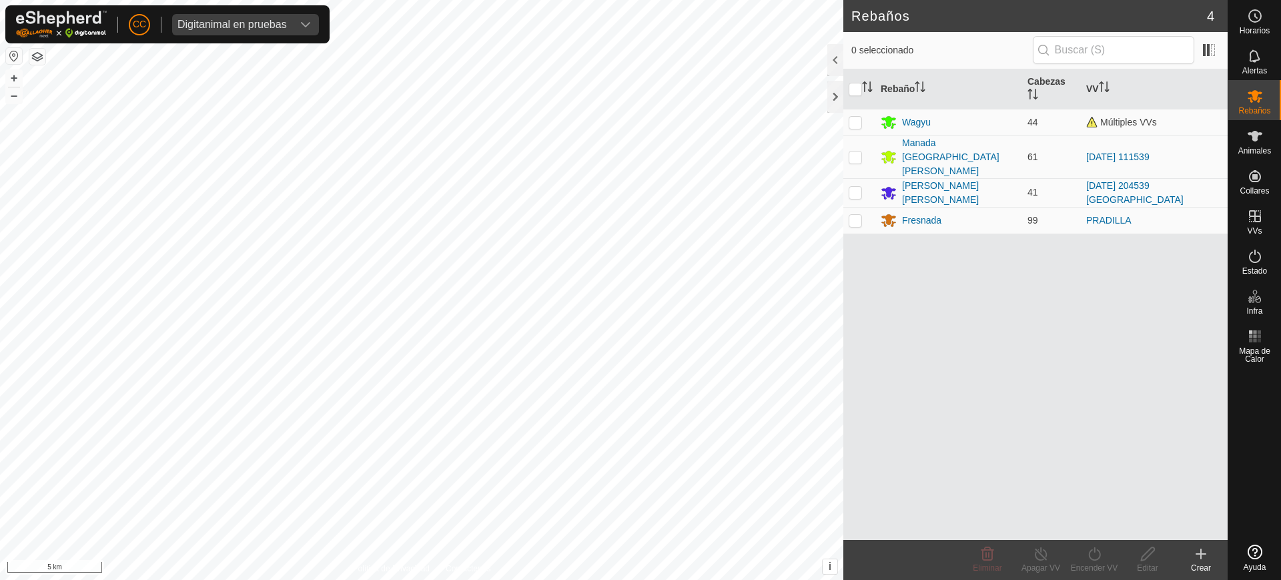 Image resolution: width=1281 pixels, height=580 pixels. I want to click on div: Editar, so click(1147, 568).